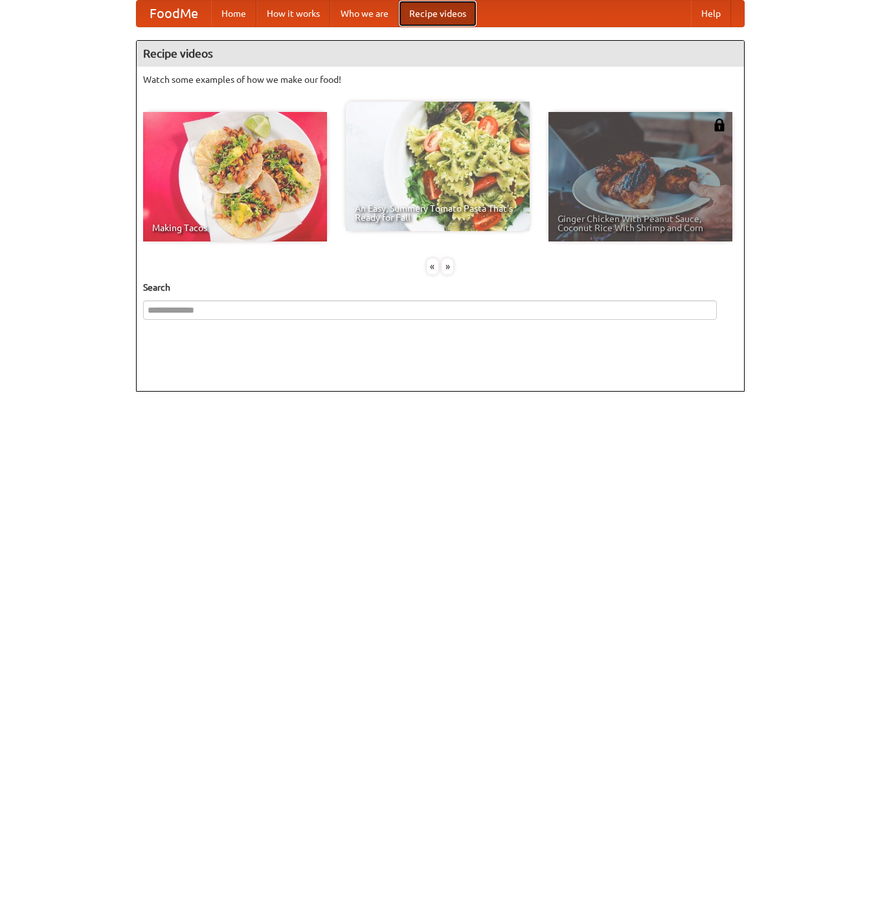 The width and height of the screenshot is (880, 916). Describe the element at coordinates (438, 14) in the screenshot. I see `a: Recipe videos` at that location.